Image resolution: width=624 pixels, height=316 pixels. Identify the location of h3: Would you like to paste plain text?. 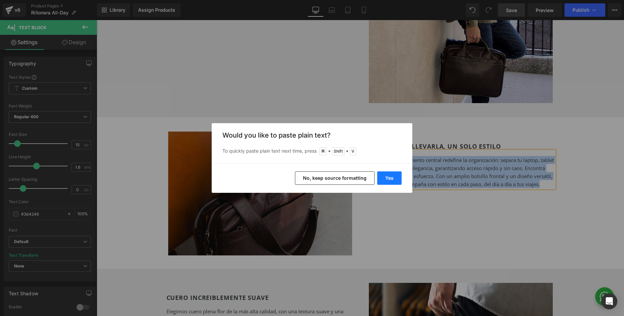
(312, 135).